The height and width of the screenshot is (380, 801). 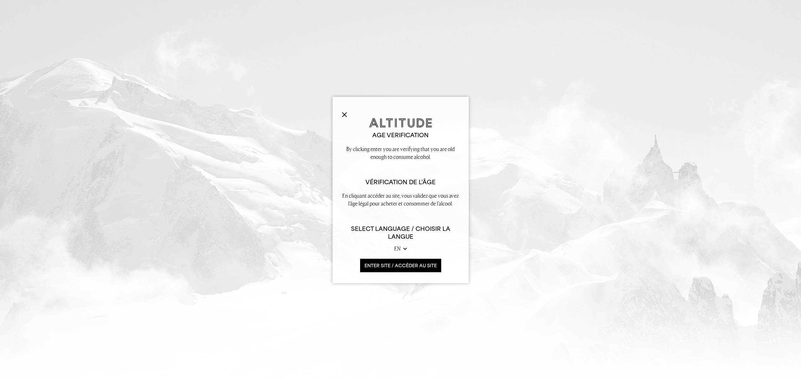 What do you see at coordinates (401, 153) in the screenshot?
I see `p: By clicking enter you are verifying that you are old enough to consume alcohol.` at bounding box center [401, 153].